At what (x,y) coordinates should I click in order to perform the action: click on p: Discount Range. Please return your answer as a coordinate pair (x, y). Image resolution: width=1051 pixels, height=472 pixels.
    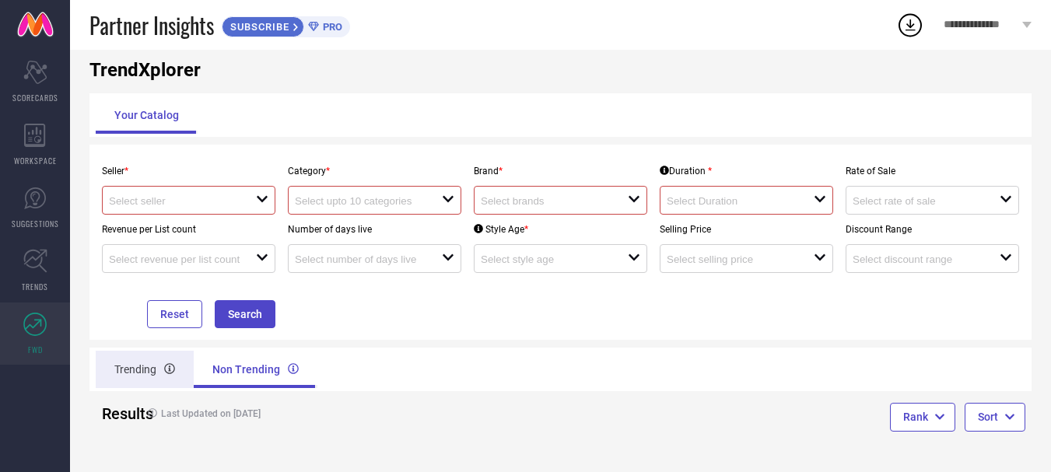
    Looking at the image, I should click on (932, 229).